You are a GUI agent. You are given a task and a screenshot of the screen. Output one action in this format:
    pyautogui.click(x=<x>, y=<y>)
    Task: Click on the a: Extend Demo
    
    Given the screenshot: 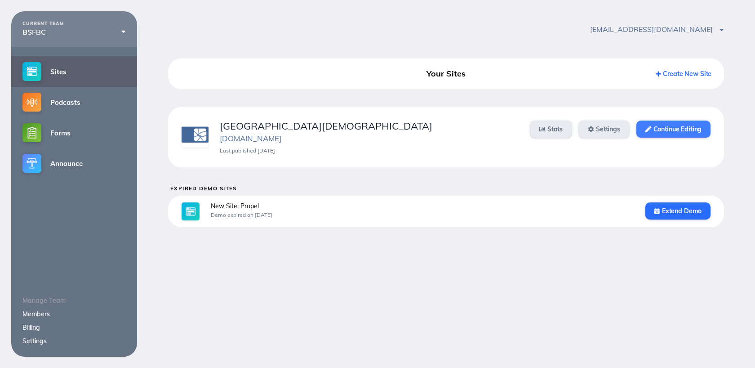 What is the action you would take?
    pyautogui.click(x=678, y=211)
    